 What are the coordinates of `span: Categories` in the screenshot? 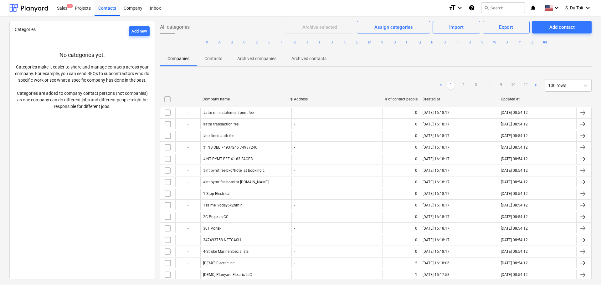 It's located at (25, 29).